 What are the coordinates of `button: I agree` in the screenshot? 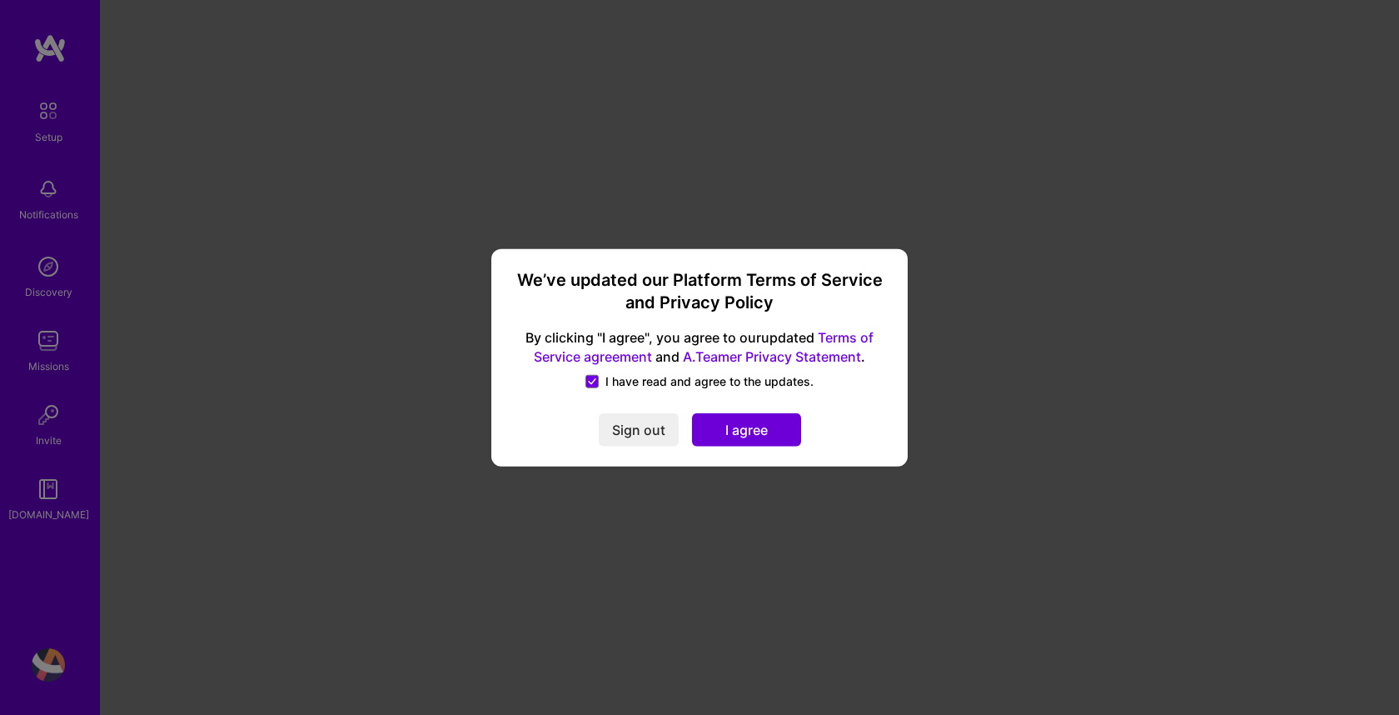 It's located at (746, 429).